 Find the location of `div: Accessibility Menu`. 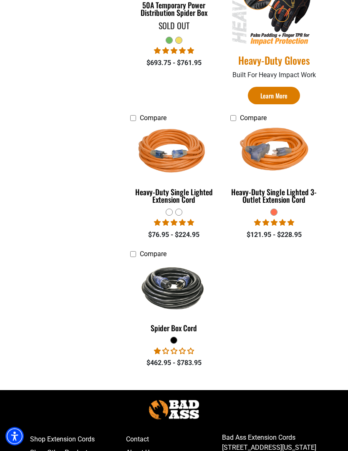

div: Accessibility Menu is located at coordinates (15, 436).